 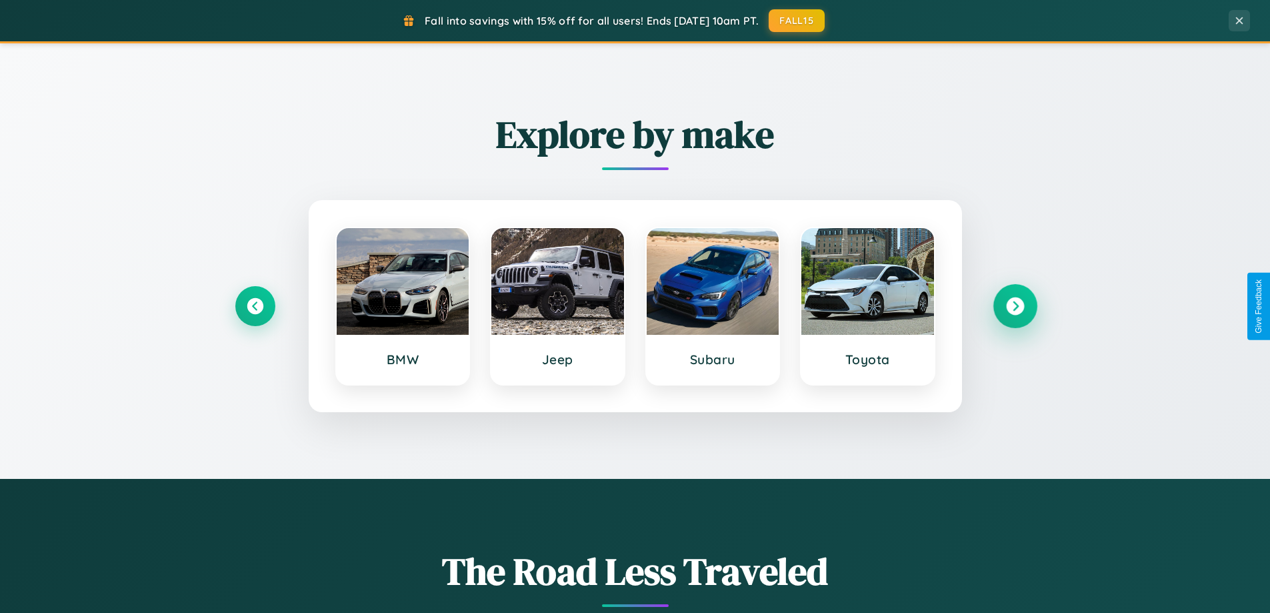 What do you see at coordinates (796, 21) in the screenshot?
I see `button: FALL15` at bounding box center [796, 21].